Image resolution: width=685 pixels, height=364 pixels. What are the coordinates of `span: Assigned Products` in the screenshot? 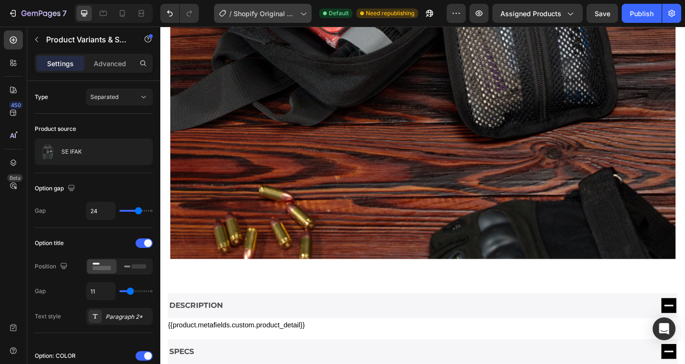 It's located at (531, 13).